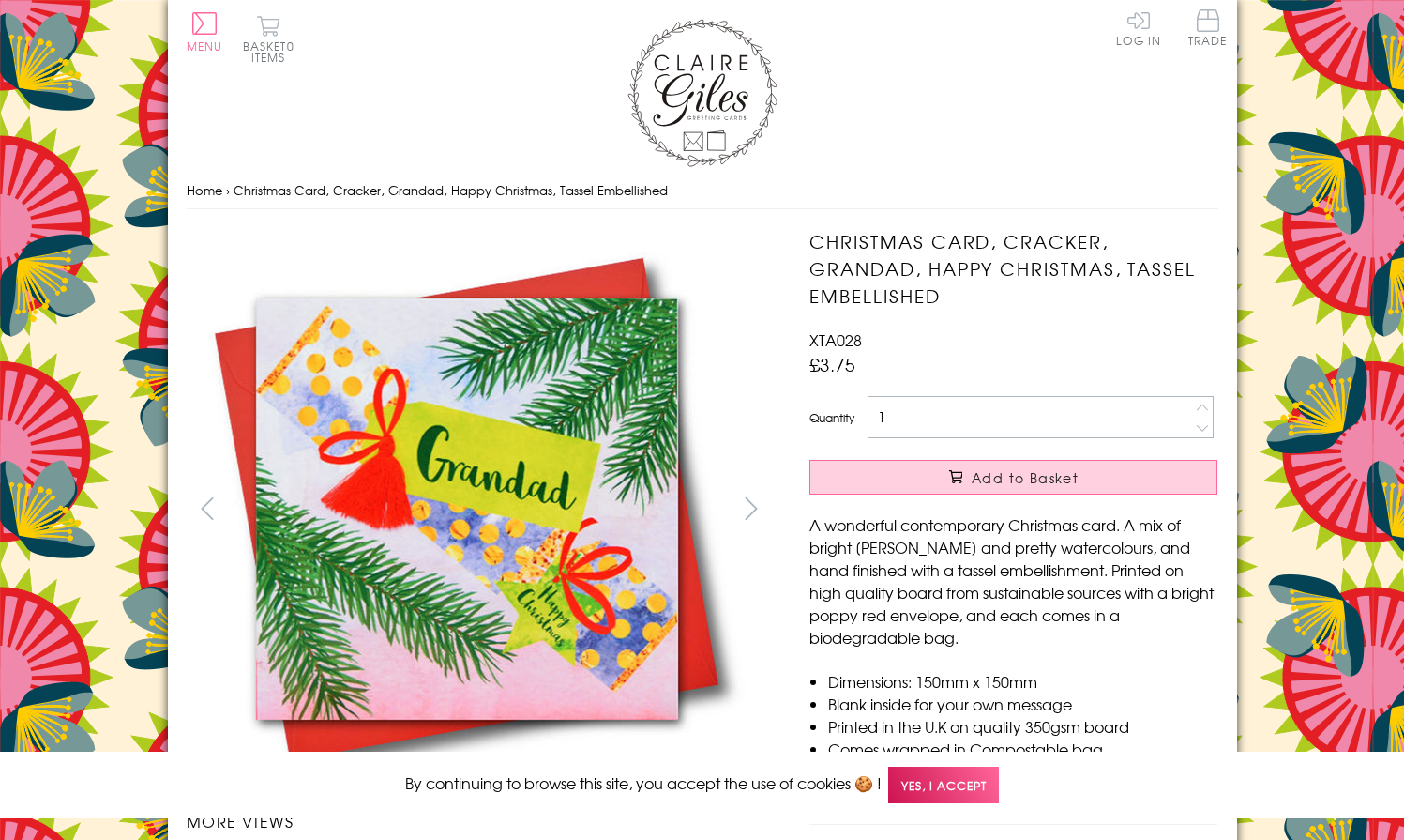 This screenshot has width=1404, height=840. I want to click on span: Add to Basket, so click(1025, 477).